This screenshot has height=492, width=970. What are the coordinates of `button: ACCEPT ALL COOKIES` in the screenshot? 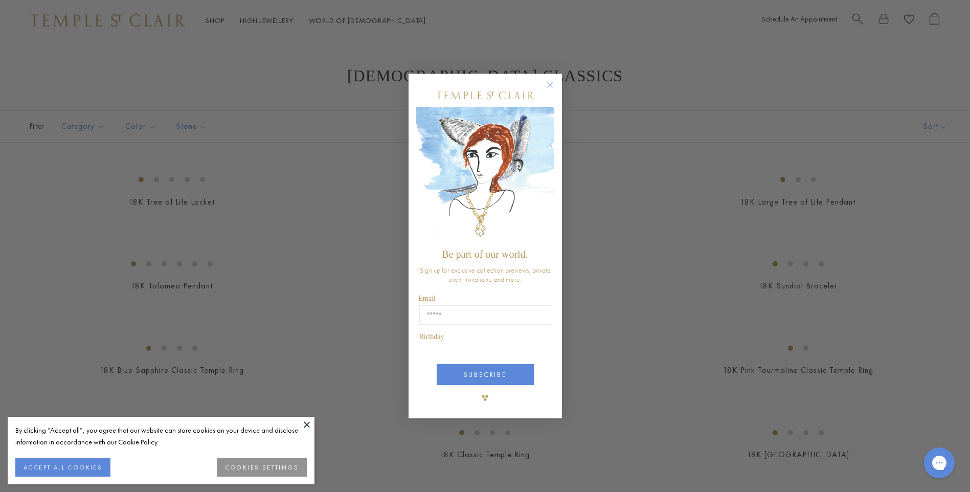 It's located at (63, 467).